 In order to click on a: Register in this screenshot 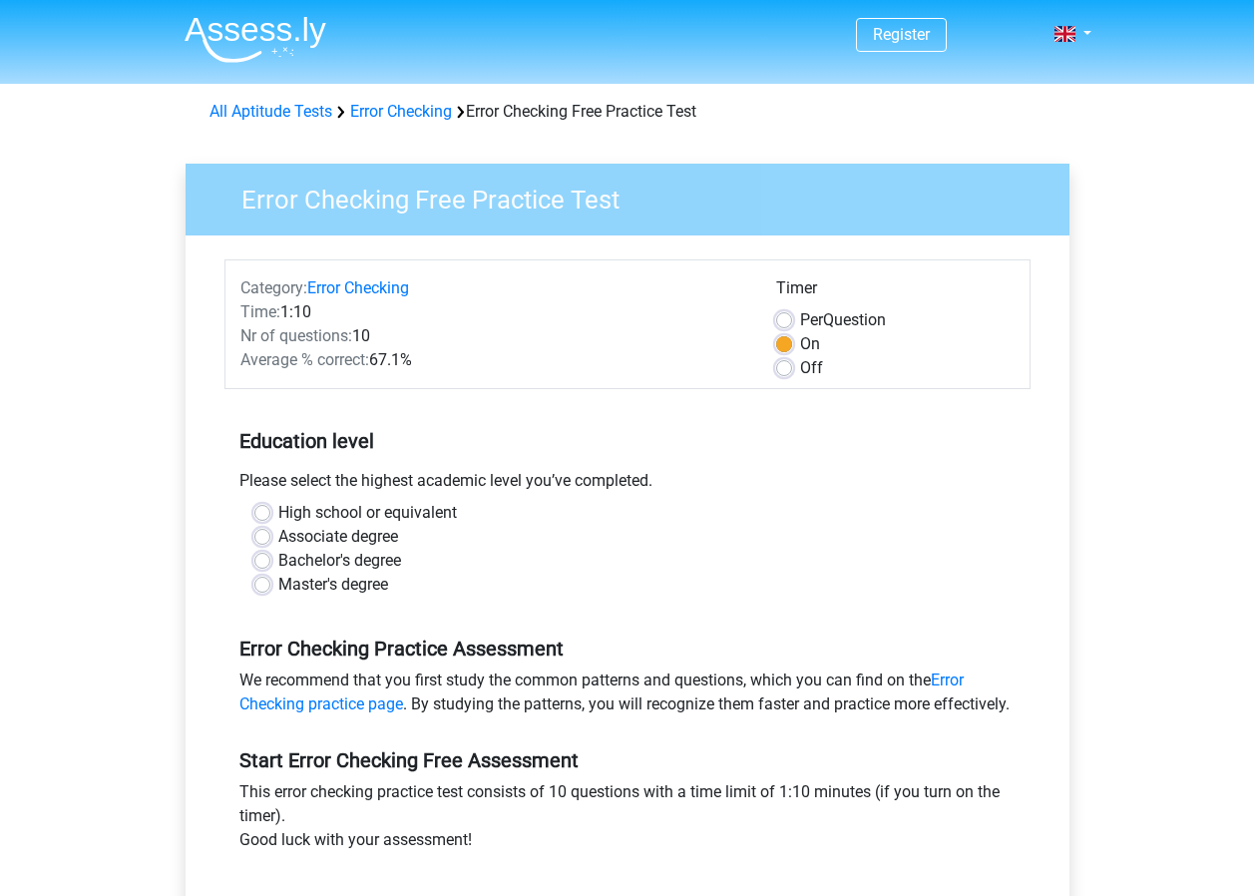, I will do `click(901, 34)`.